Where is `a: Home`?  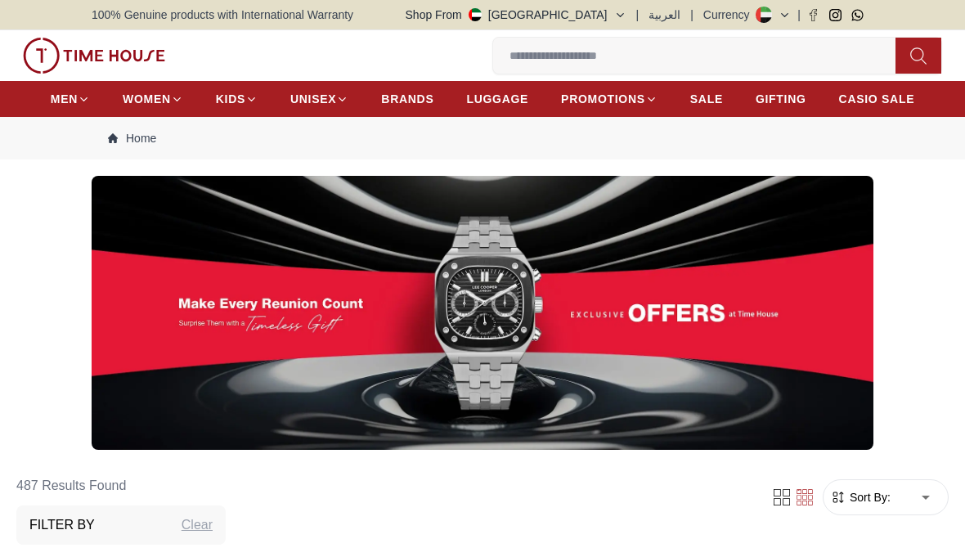
a: Home is located at coordinates (132, 138).